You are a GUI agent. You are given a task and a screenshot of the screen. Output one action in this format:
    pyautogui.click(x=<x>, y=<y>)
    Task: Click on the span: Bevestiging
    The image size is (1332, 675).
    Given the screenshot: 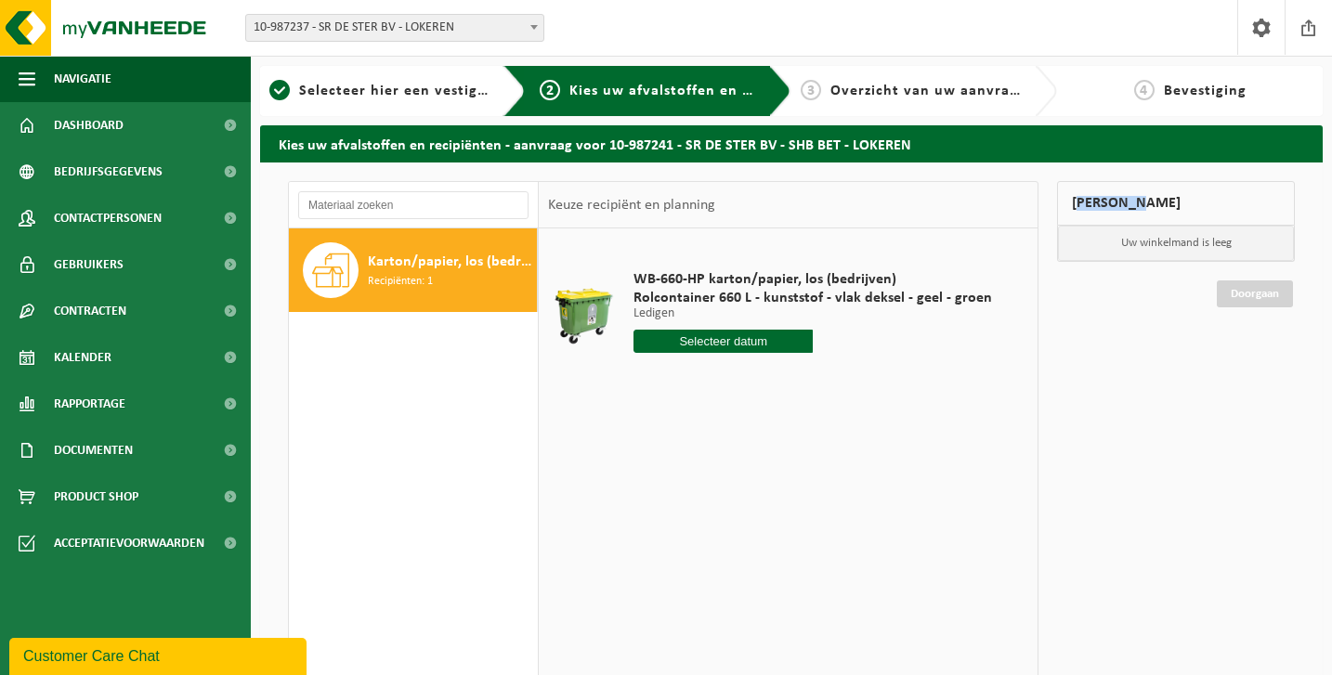 What is the action you would take?
    pyautogui.click(x=1205, y=91)
    